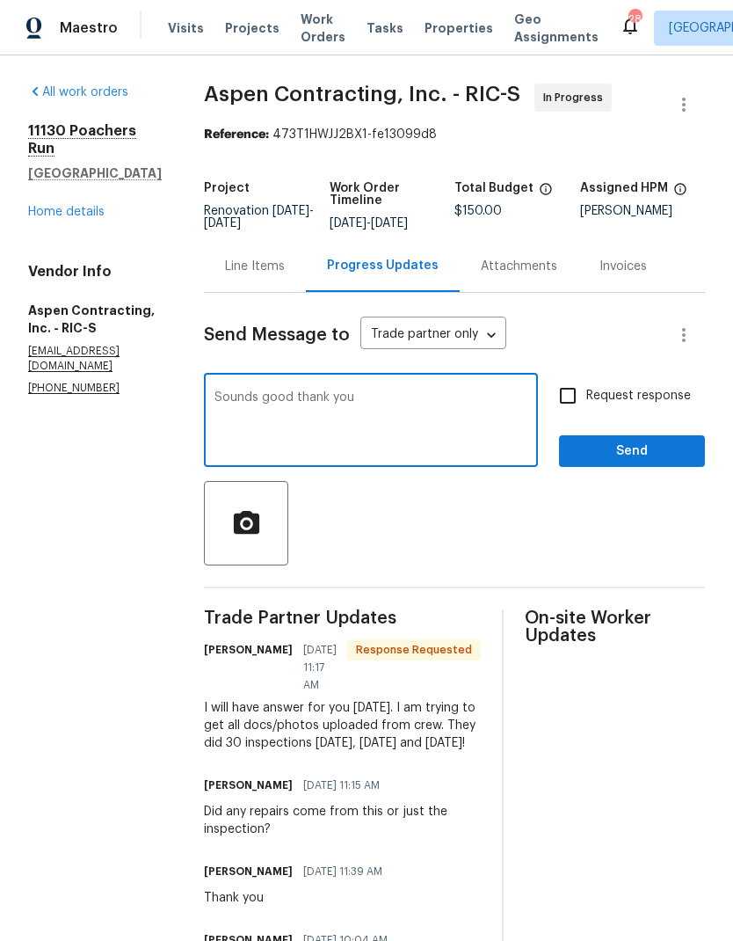 Image resolution: width=733 pixels, height=941 pixels. I want to click on span: Projects, so click(252, 28).